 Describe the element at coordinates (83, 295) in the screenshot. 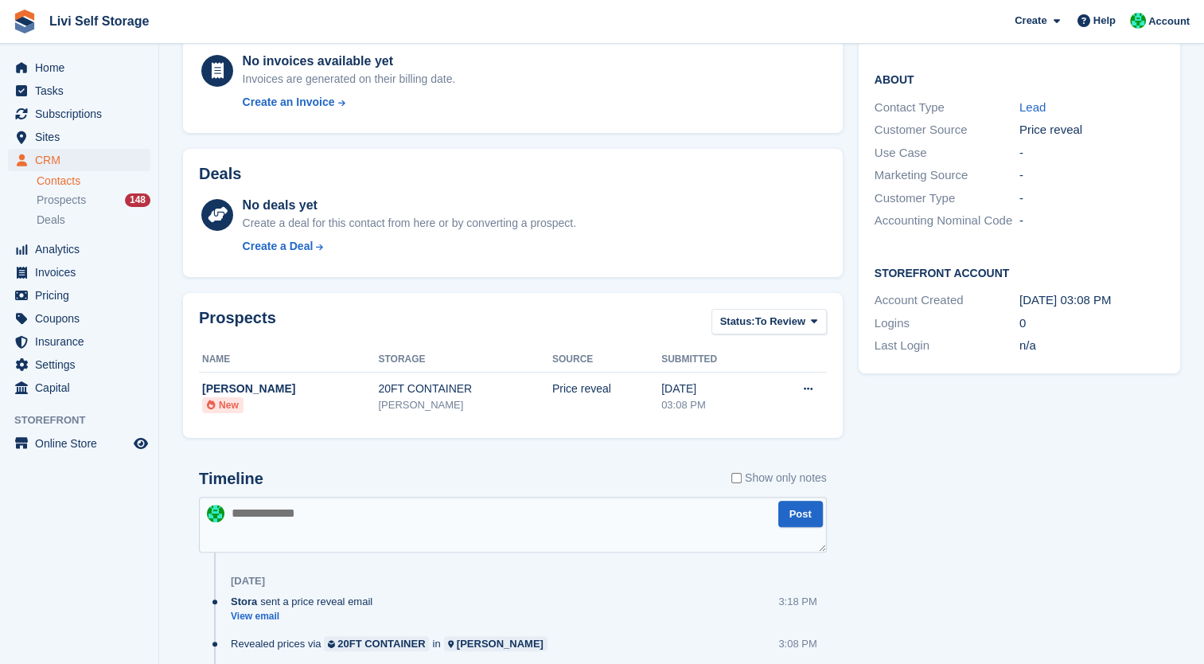

I see `span: Pricing` at that location.